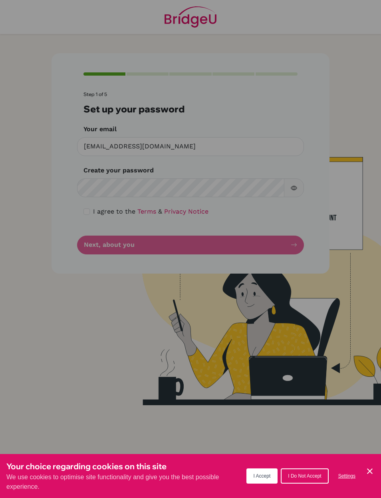 The height and width of the screenshot is (498, 381). I want to click on button: I Do Not Accept, so click(305, 476).